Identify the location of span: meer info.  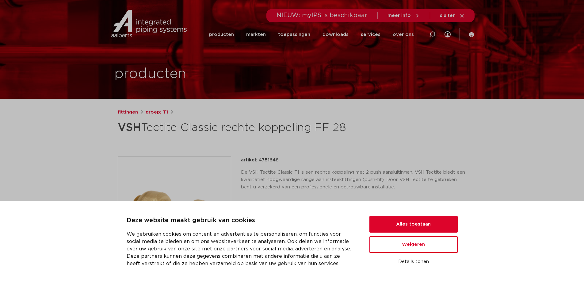
(399, 15).